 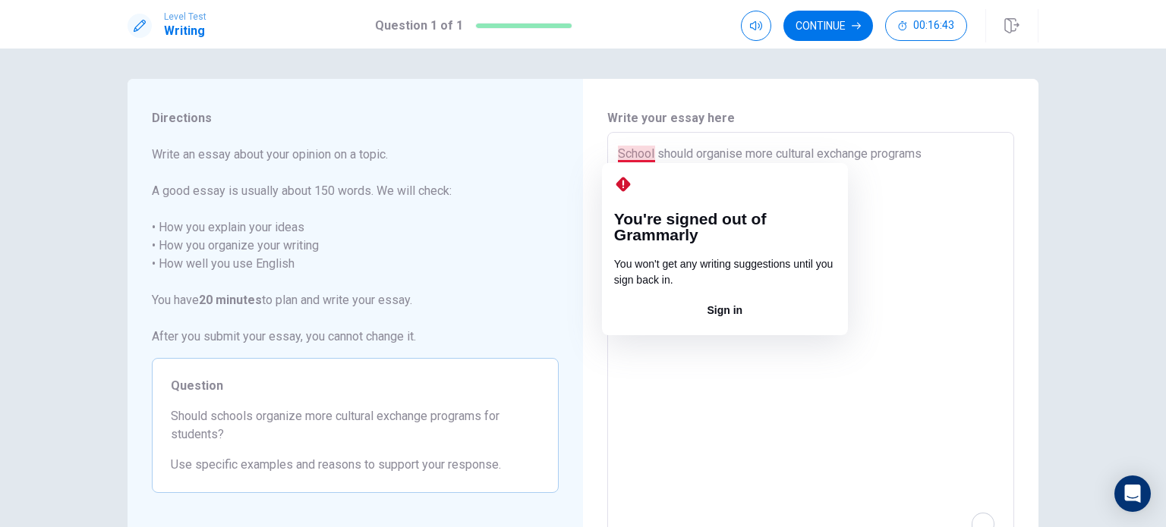 What do you see at coordinates (355, 118) in the screenshot?
I see `span: Directions` at bounding box center [355, 118].